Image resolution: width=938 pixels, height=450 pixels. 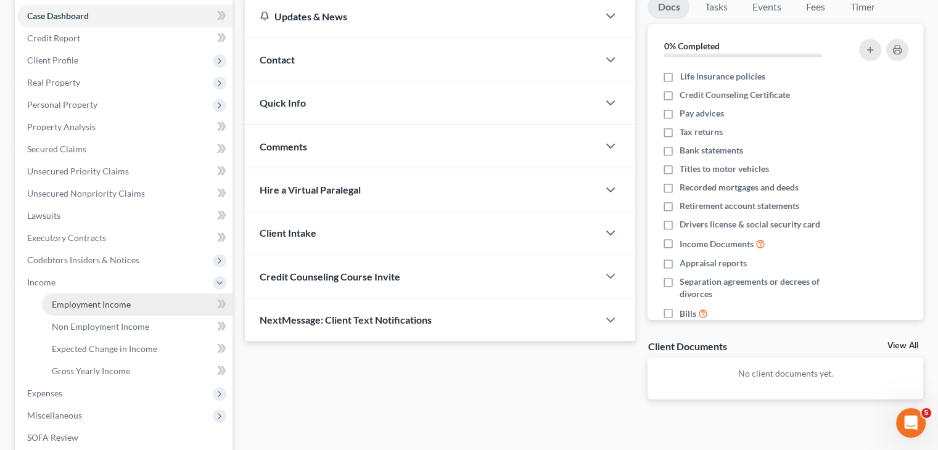 What do you see at coordinates (137, 349) in the screenshot?
I see `a: Expected Change in Income` at bounding box center [137, 349].